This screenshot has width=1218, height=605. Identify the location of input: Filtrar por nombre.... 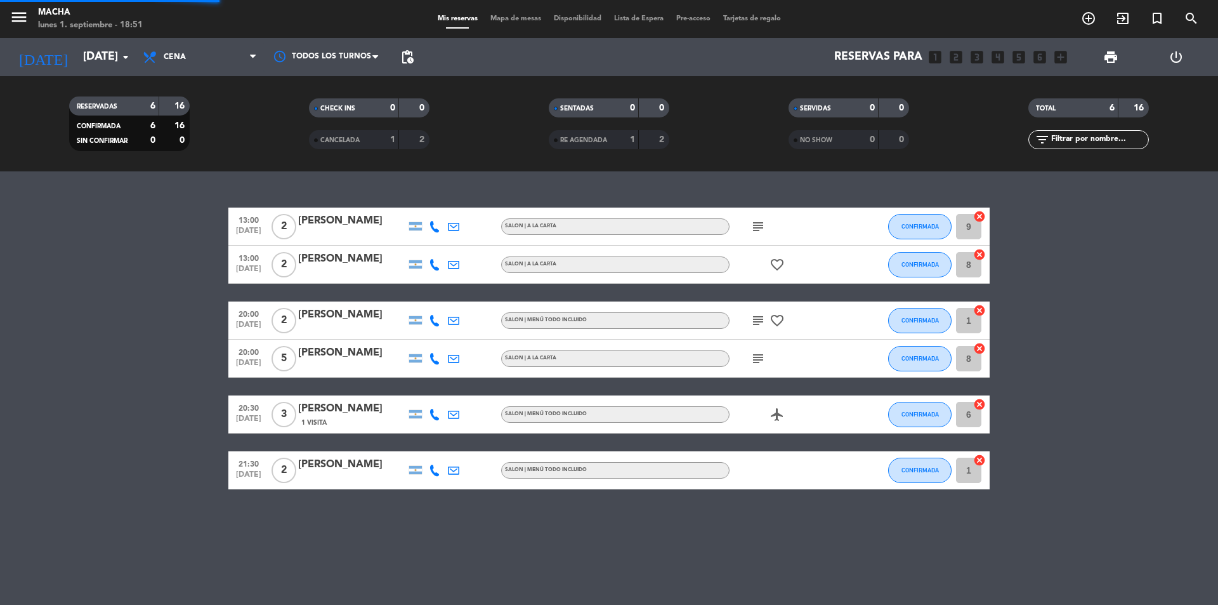
(1099, 140).